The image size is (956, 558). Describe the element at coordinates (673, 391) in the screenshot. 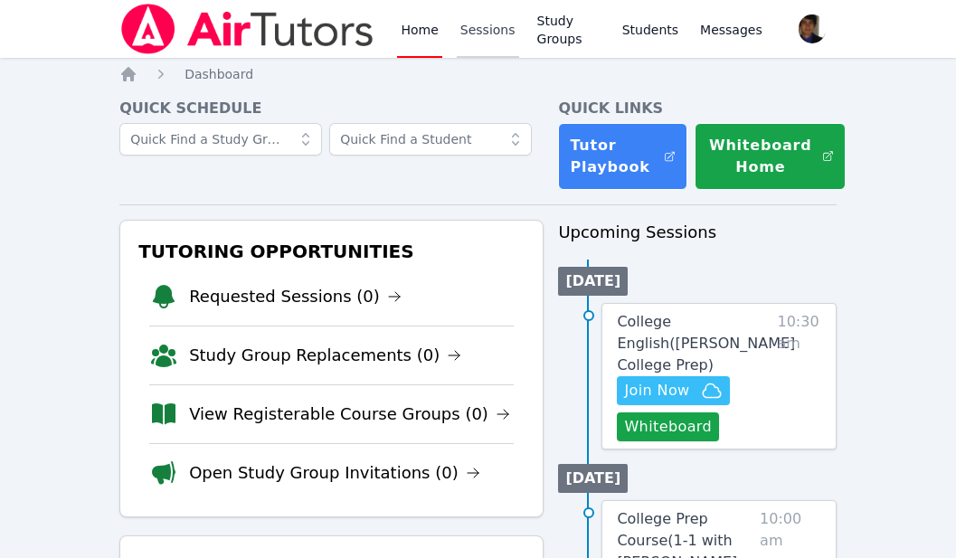

I see `button: Join Now` at that location.